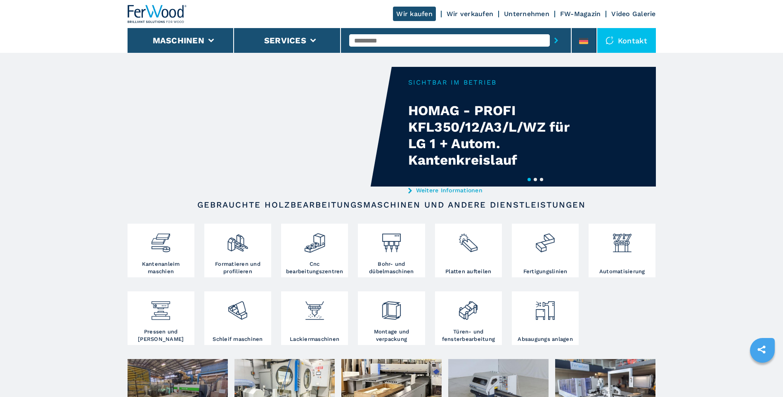 This screenshot has height=397, width=783. Describe the element at coordinates (468, 251) in the screenshot. I see `a: Platten aufteilen` at that location.